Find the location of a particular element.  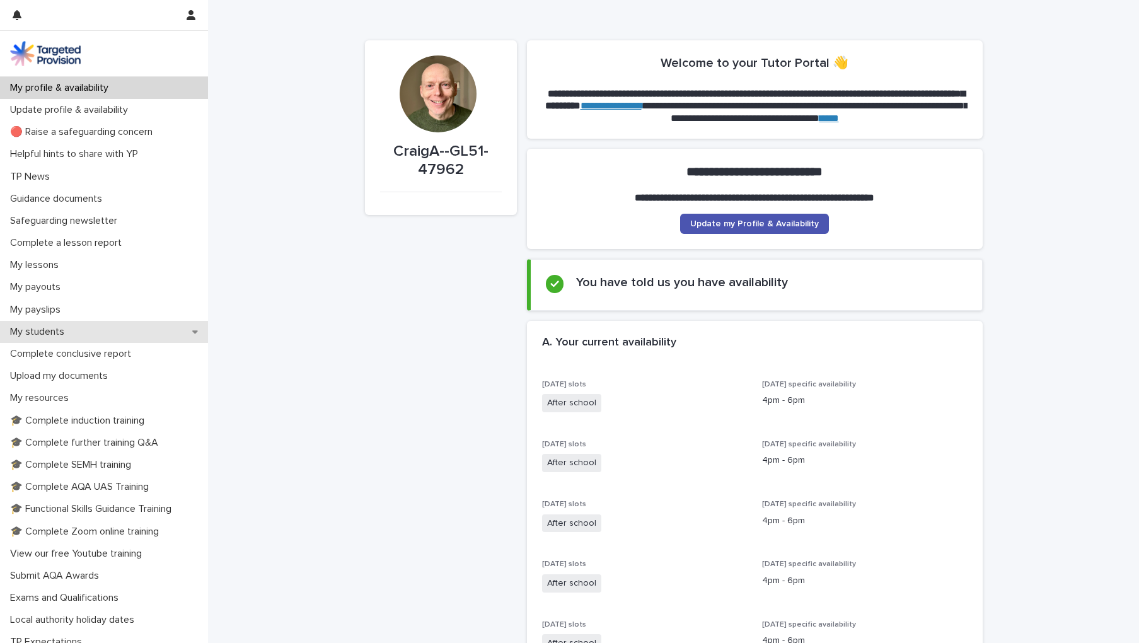

p: My payouts is located at coordinates (38, 287).